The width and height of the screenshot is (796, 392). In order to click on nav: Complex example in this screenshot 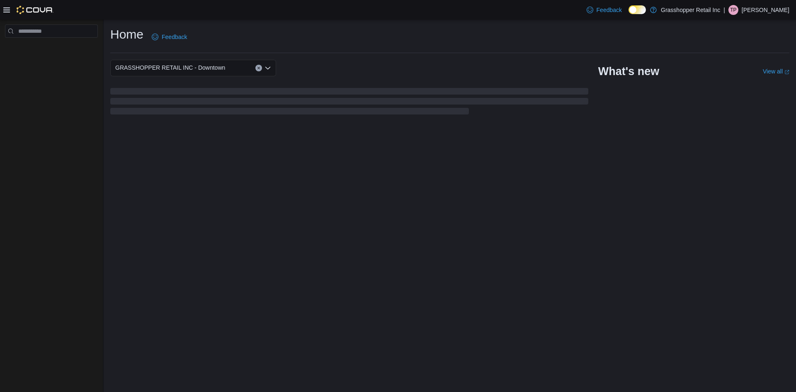, I will do `click(51, 49)`.